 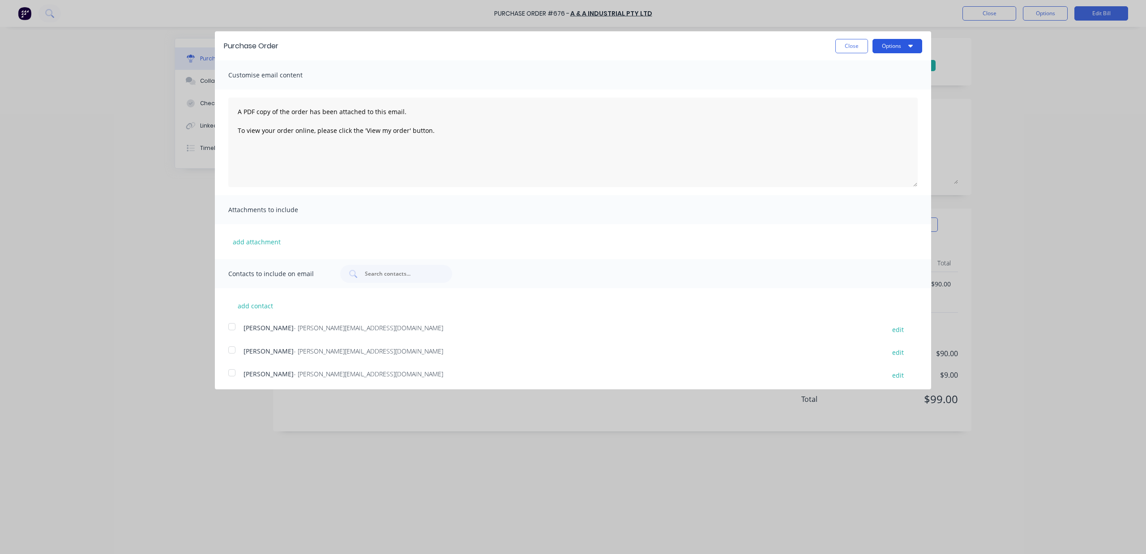 What do you see at coordinates (573, 142) in the screenshot?
I see `textarea: A PDF copy of the order has been attached to this email. To view your order online, please click ...` at bounding box center [573, 142].